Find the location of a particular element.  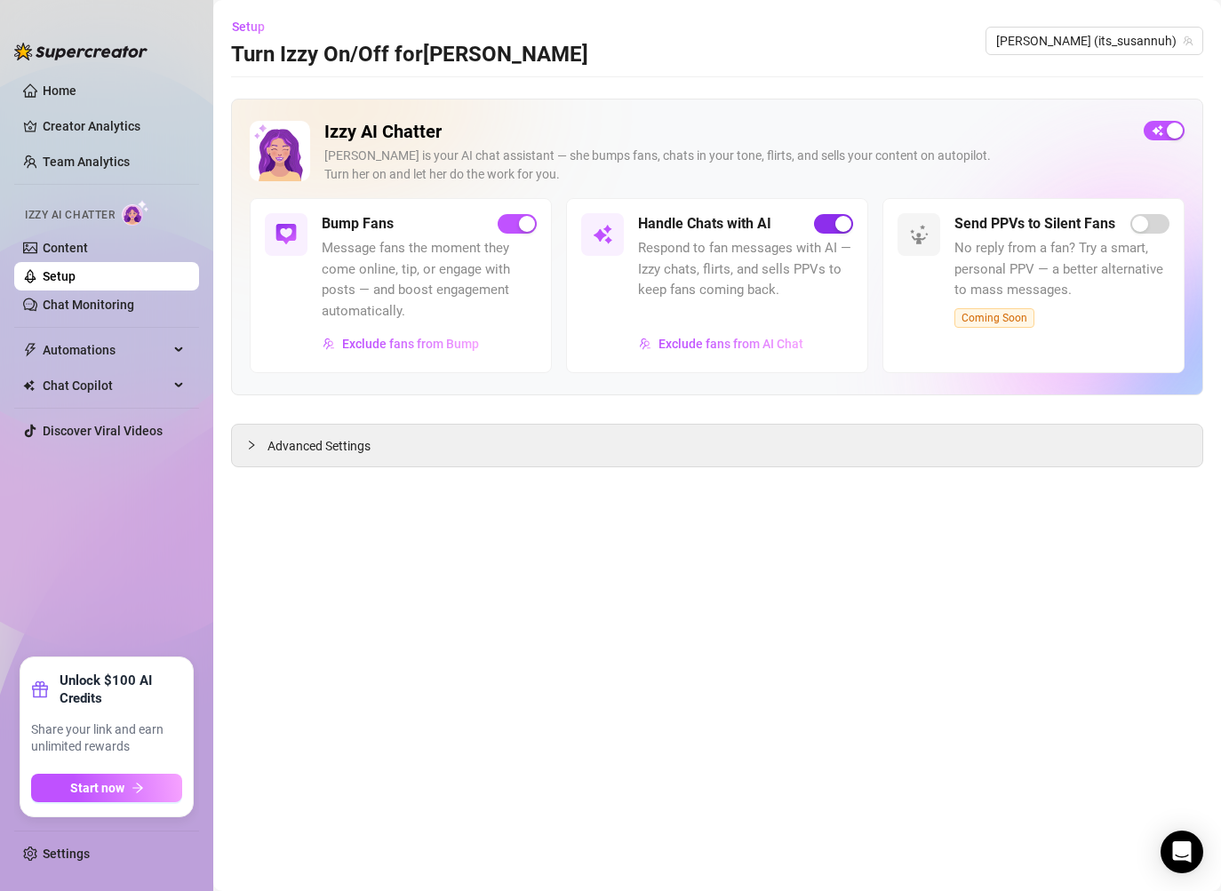

button: Exclude fans from Bump is located at coordinates (401, 344).